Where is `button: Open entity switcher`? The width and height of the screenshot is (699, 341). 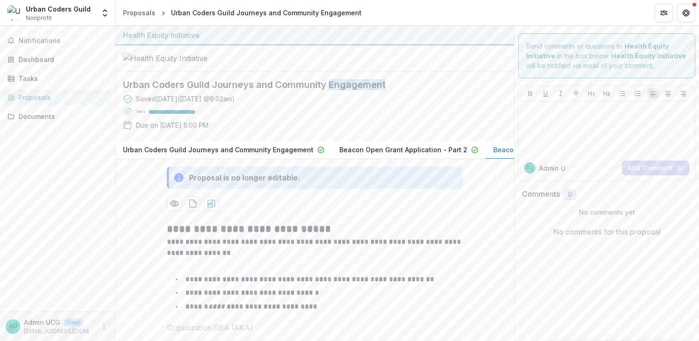 button: Open entity switcher is located at coordinates (105, 13).